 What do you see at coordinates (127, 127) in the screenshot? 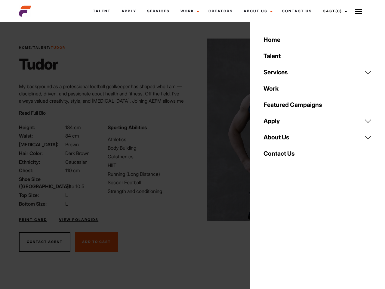
I see `strong: Sporting Abilities` at bounding box center [127, 127].